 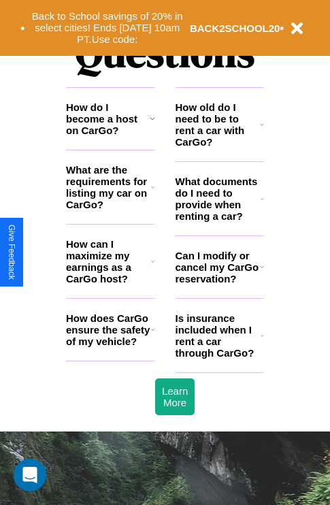 What do you see at coordinates (108, 119) in the screenshot?
I see `h3: How do I become a host on CarGo?` at bounding box center [108, 119].